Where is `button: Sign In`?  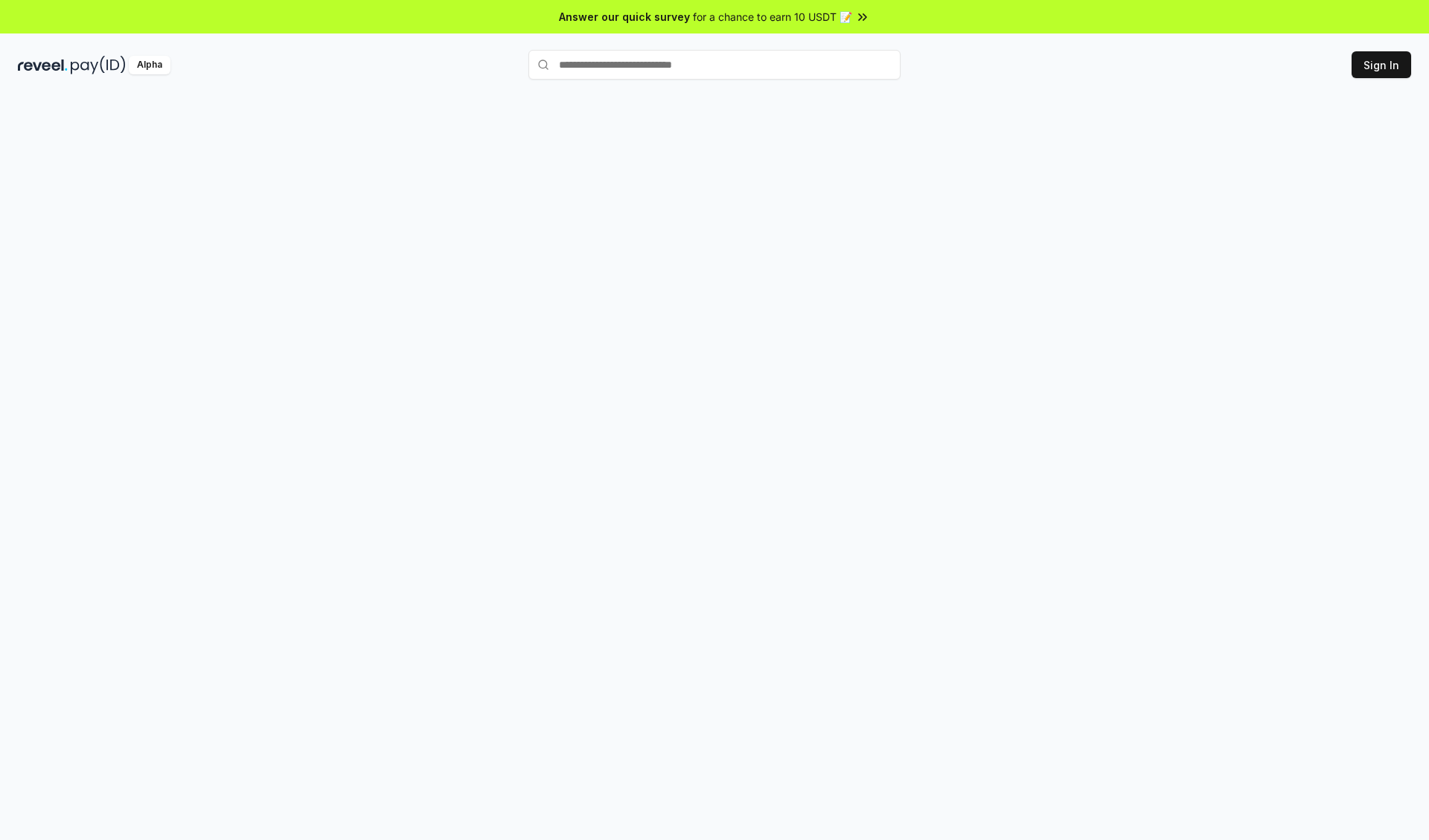
button: Sign In is located at coordinates (1381, 64).